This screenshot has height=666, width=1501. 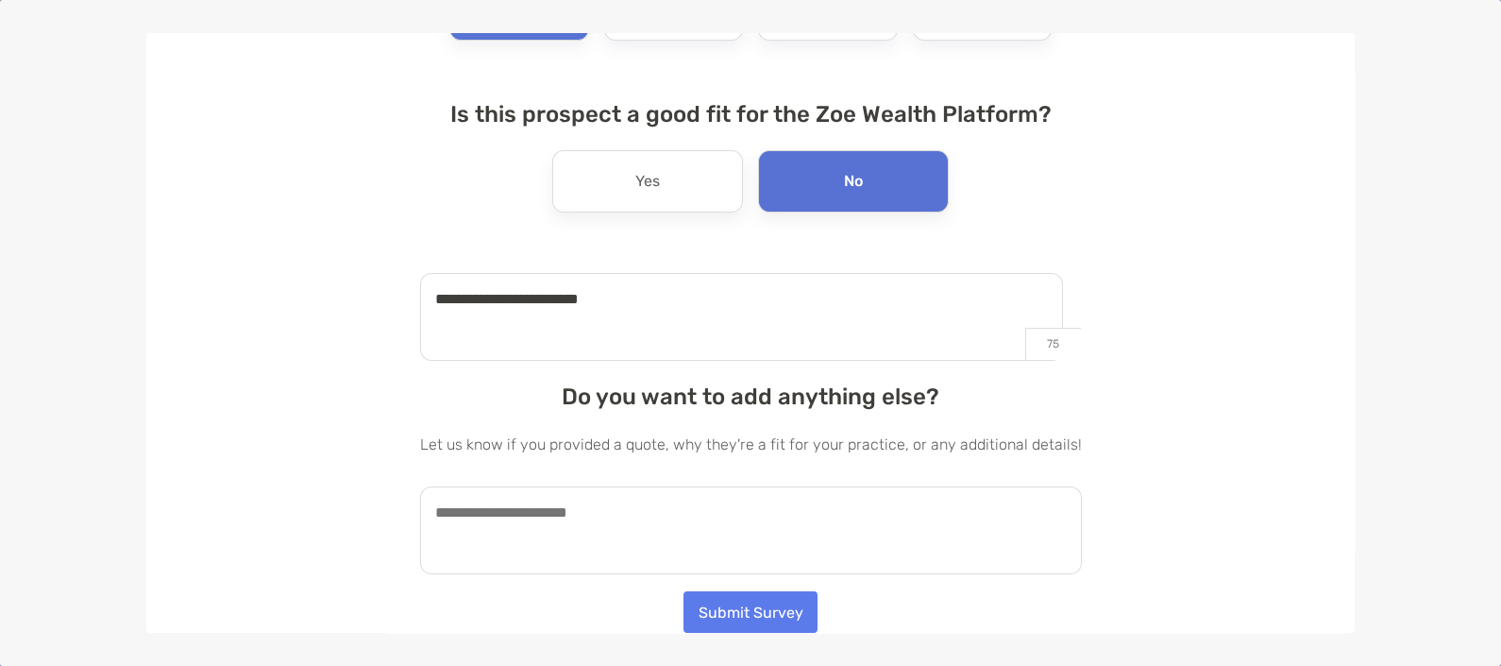 What do you see at coordinates (853, 181) in the screenshot?
I see `p: No` at bounding box center [853, 181].